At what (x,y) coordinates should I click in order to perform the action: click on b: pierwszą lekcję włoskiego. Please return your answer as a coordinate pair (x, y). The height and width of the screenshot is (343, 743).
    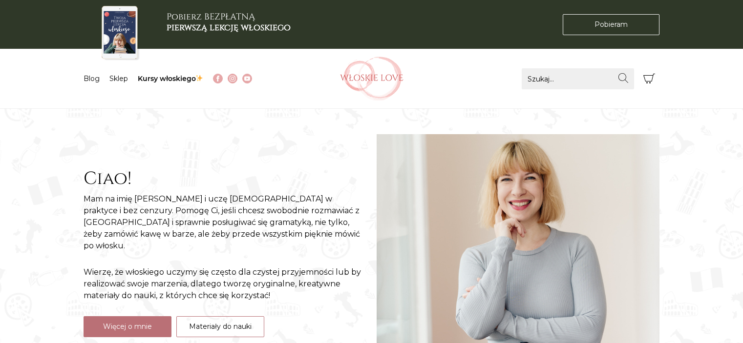
    Looking at the image, I should click on (229, 27).